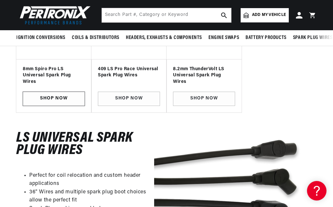 The height and width of the screenshot is (207, 333). Describe the element at coordinates (266, 38) in the screenshot. I see `summary: Battery Products` at that location.